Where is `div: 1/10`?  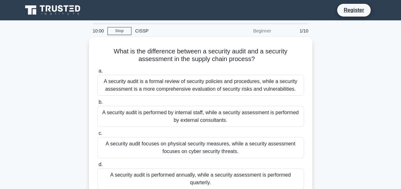
div: 1/10 is located at coordinates (293, 31).